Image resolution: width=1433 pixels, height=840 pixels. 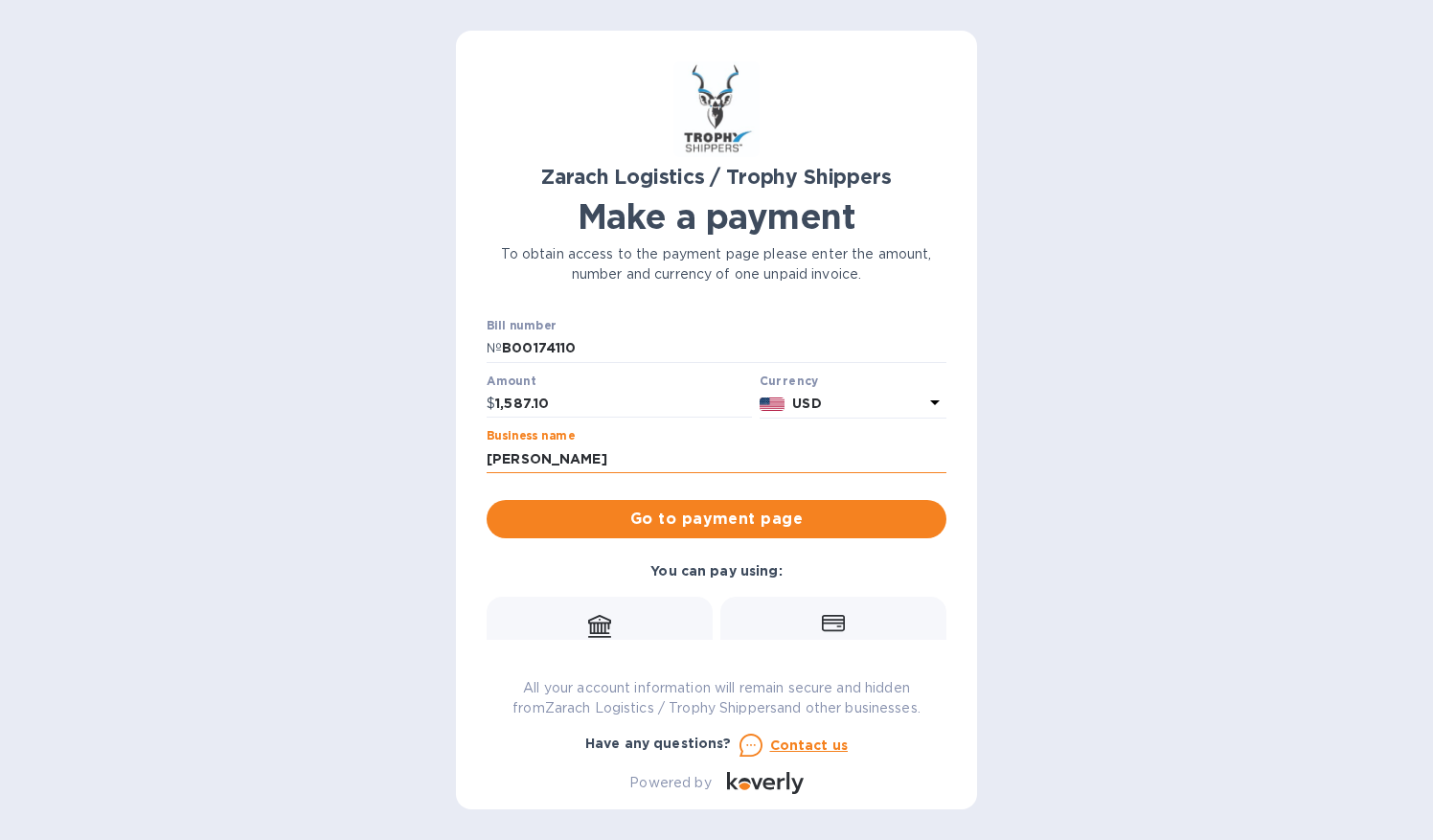 What do you see at coordinates (716, 519) in the screenshot?
I see `span: Go to payment page` at bounding box center [716, 519].